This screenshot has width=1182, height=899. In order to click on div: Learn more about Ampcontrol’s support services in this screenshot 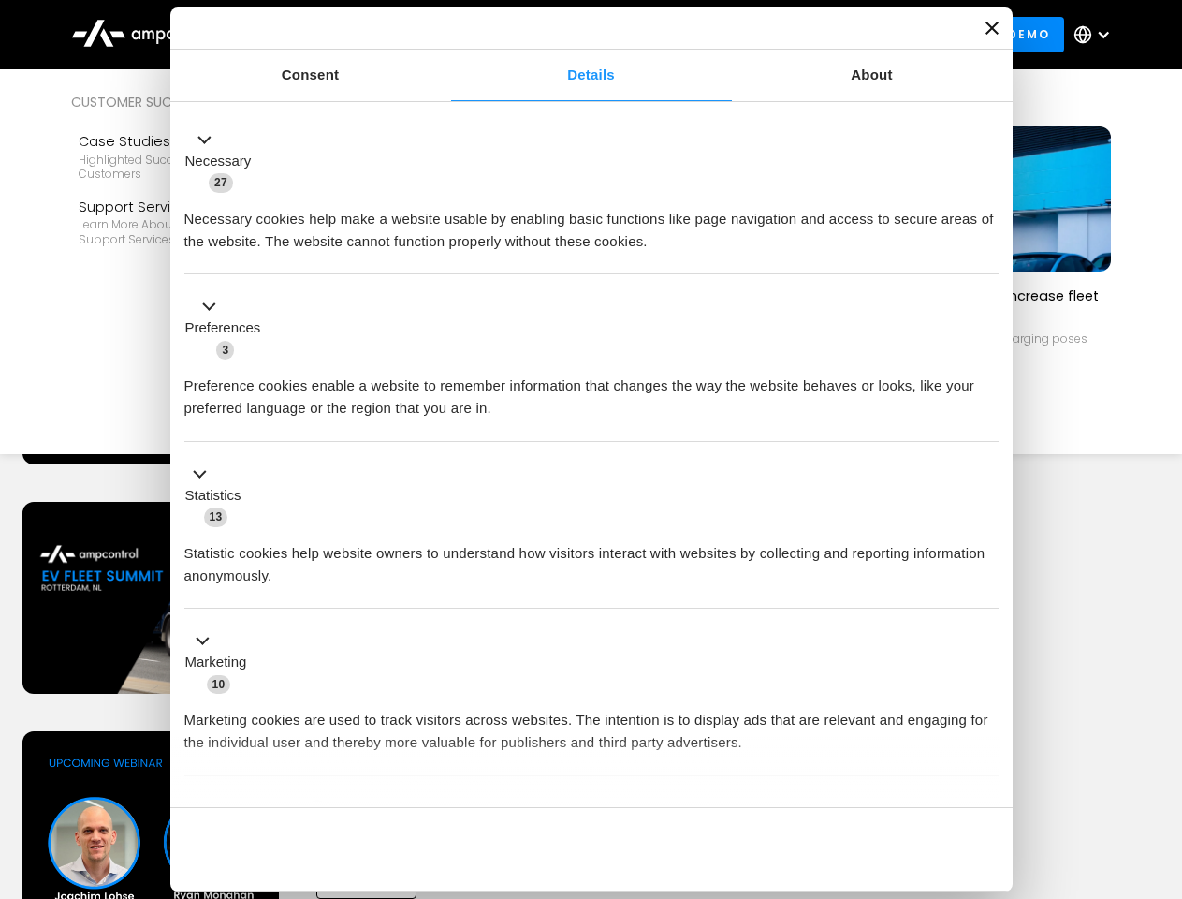, I will do `click(187, 231)`.